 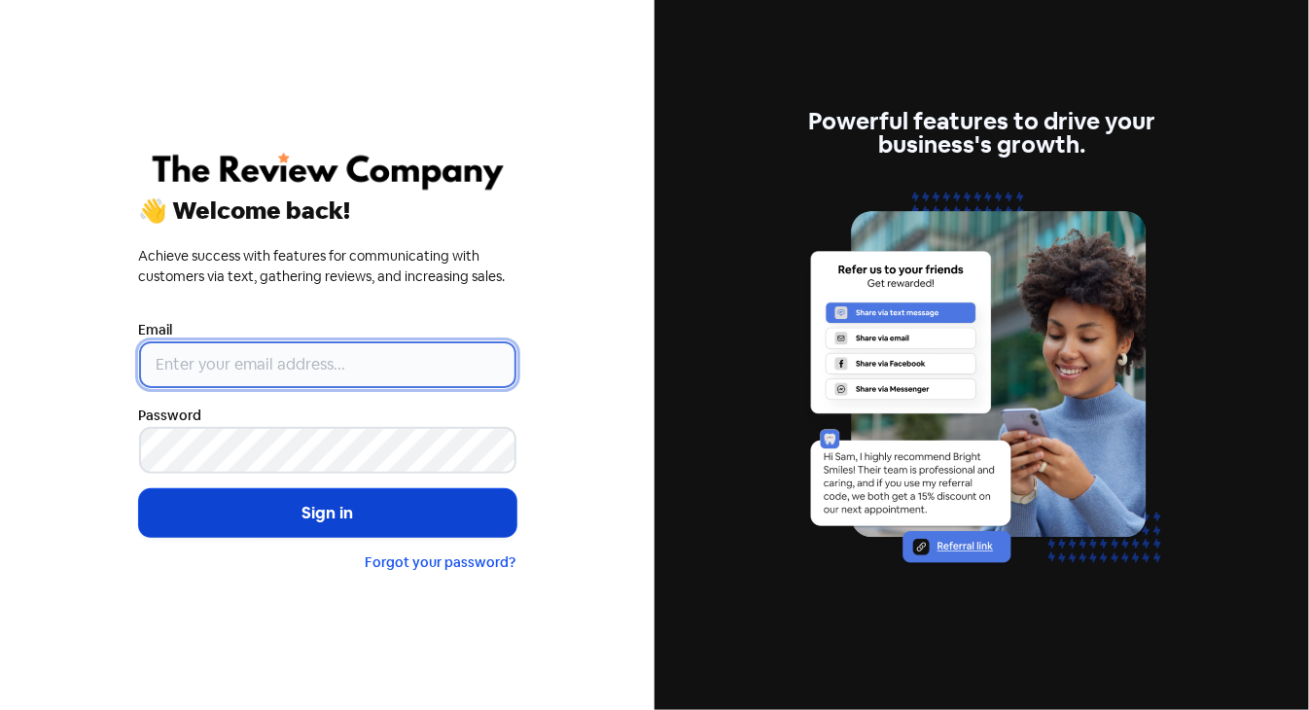 What do you see at coordinates (328, 211) in the screenshot?
I see `div: 👋 Welcome back!` at bounding box center [328, 211].